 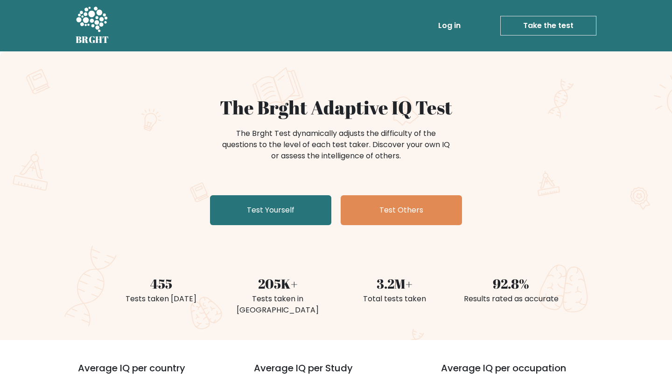 I want to click on div: 455, so click(x=161, y=283).